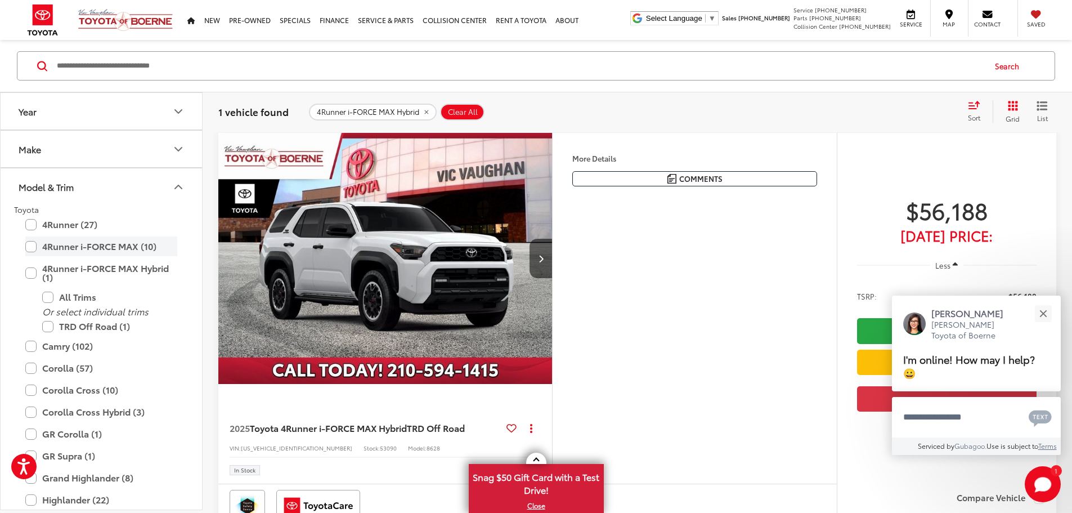  What do you see at coordinates (95, 311) in the screenshot?
I see `i: Or select individual trims` at bounding box center [95, 311].